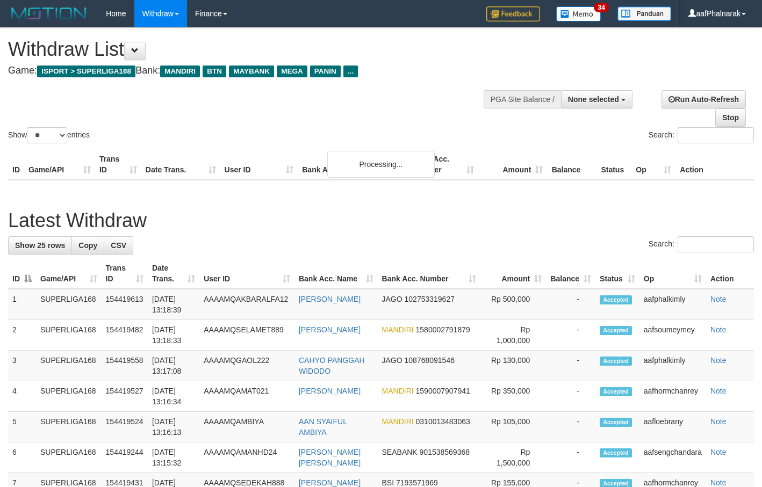 This screenshot has width=762, height=487. What do you see at coordinates (353, 164) in the screenshot?
I see `th: Bank Acc. Name` at bounding box center [353, 164].